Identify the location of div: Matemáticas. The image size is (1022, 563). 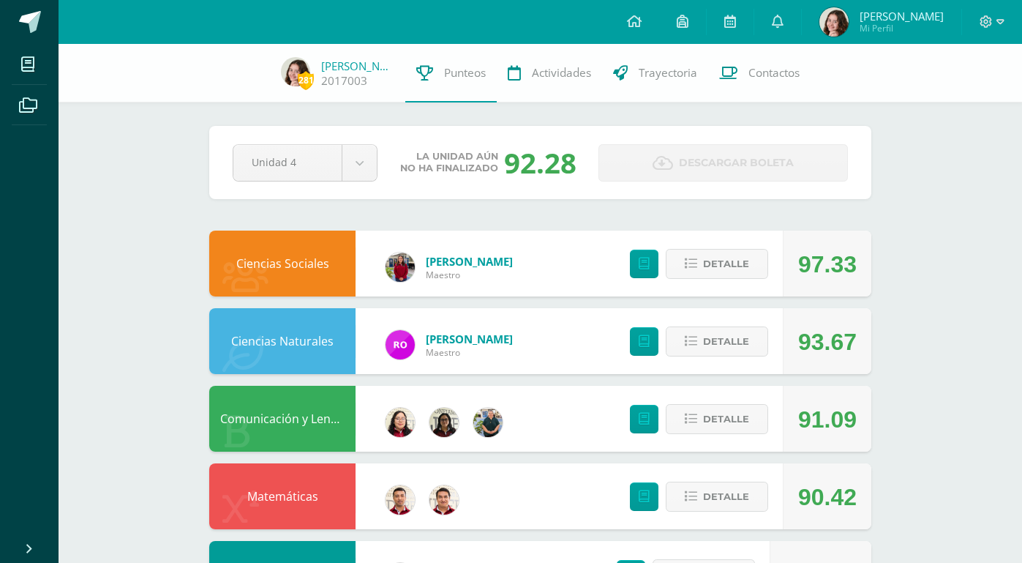
(283, 496).